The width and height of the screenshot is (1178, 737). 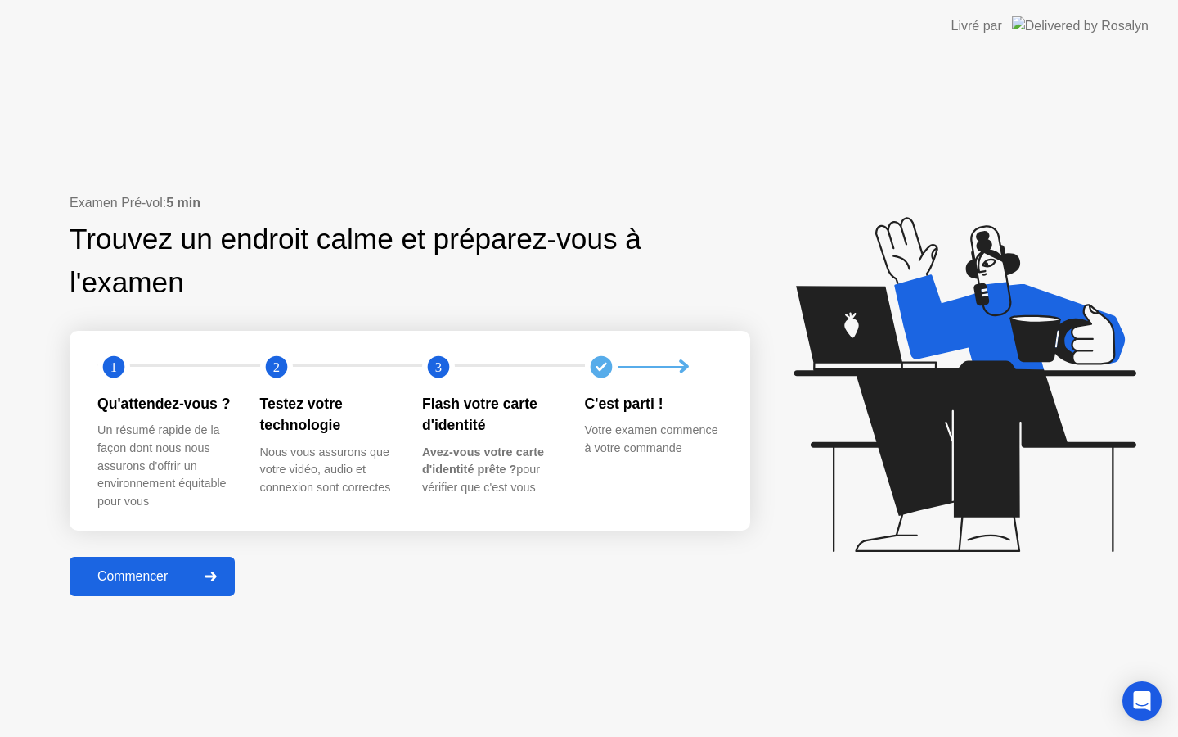 What do you see at coordinates (653, 403) in the screenshot?
I see `div: C'est parti !` at bounding box center [653, 403].